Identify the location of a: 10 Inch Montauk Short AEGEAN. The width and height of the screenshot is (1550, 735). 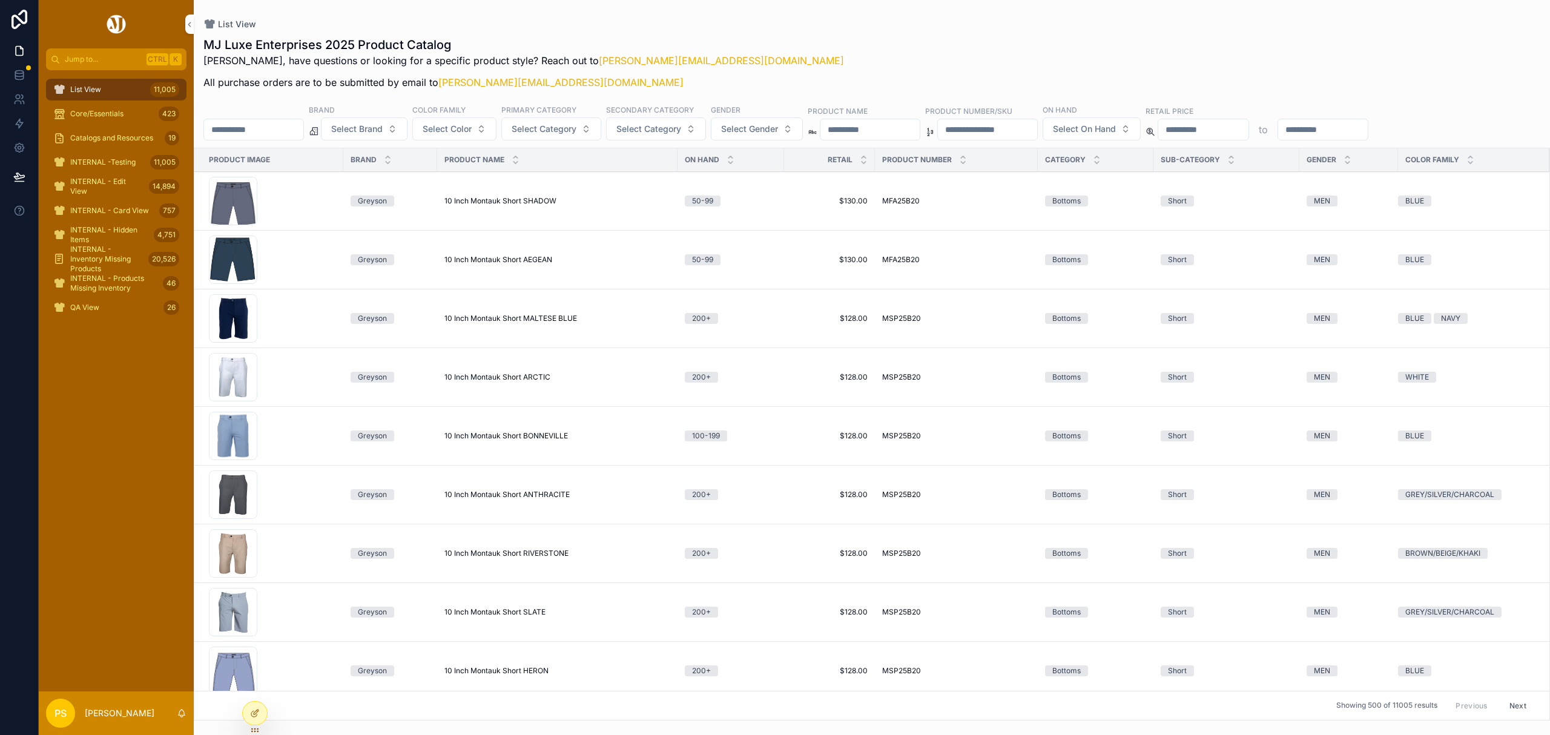
(557, 260).